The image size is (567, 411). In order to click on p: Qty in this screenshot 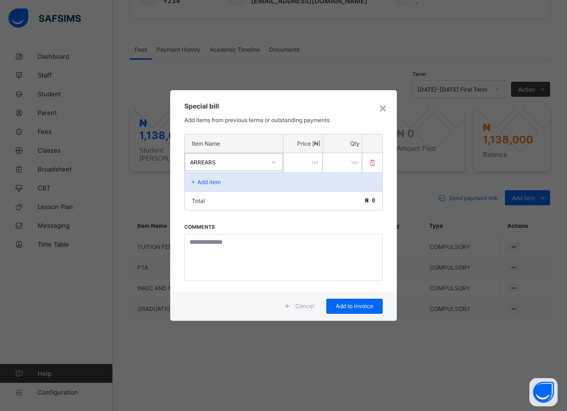, I will do `click(342, 143)`.